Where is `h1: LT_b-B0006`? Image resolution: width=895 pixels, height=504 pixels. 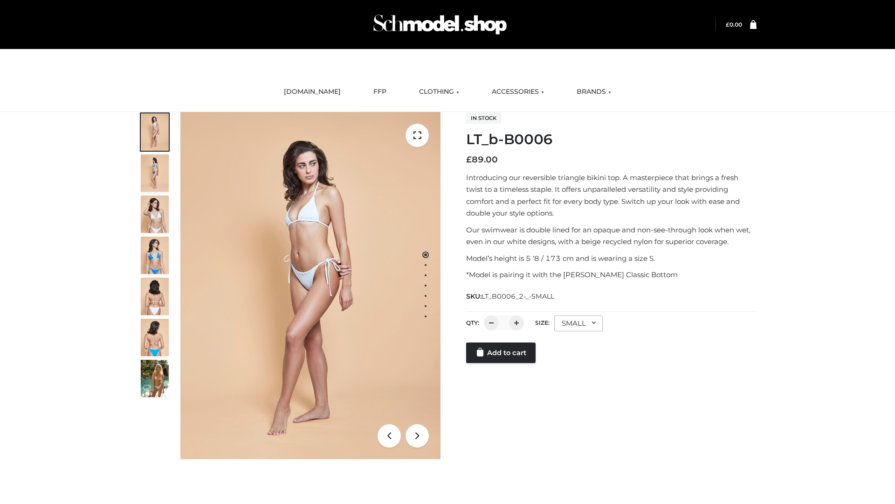 h1: LT_b-B0006 is located at coordinates (611, 139).